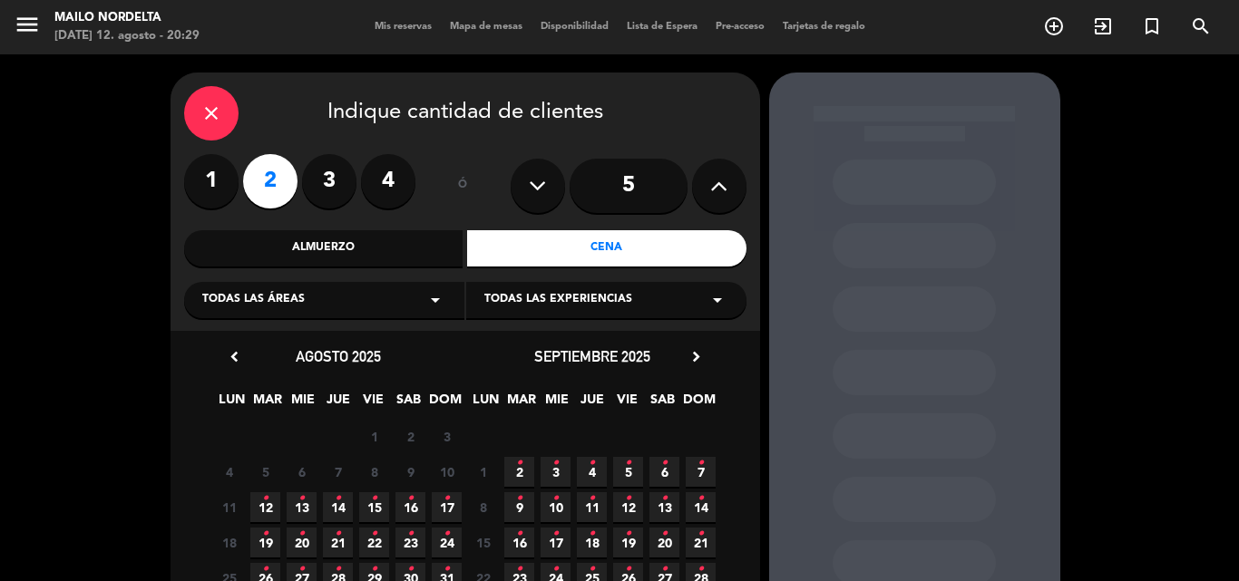 The image size is (1239, 581). Describe the element at coordinates (234, 356) in the screenshot. I see `i: chevron_left` at that location.